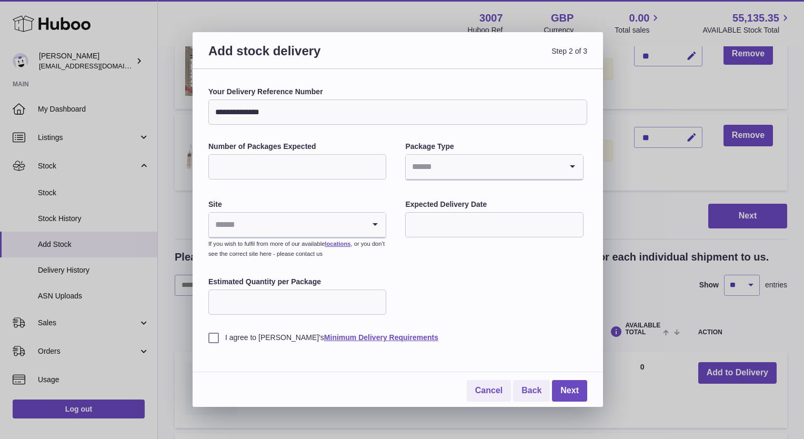  Describe the element at coordinates (494, 204) in the screenshot. I see `label: Expected Delivery Date` at that location.